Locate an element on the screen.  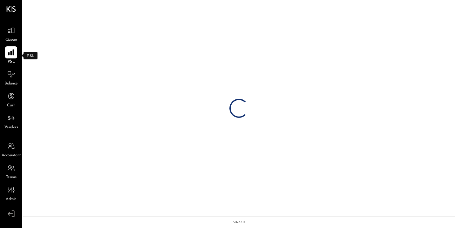
a: P&L is located at coordinates (11, 56).